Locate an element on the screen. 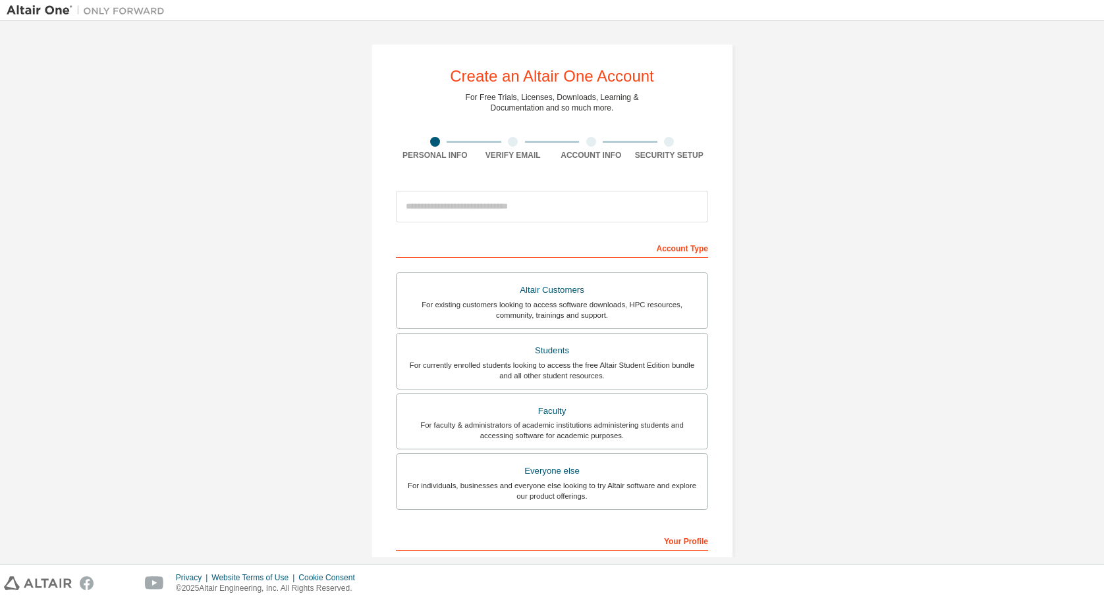 The width and height of the screenshot is (1104, 602). div: Website Terms of Use is located at coordinates (255, 578).